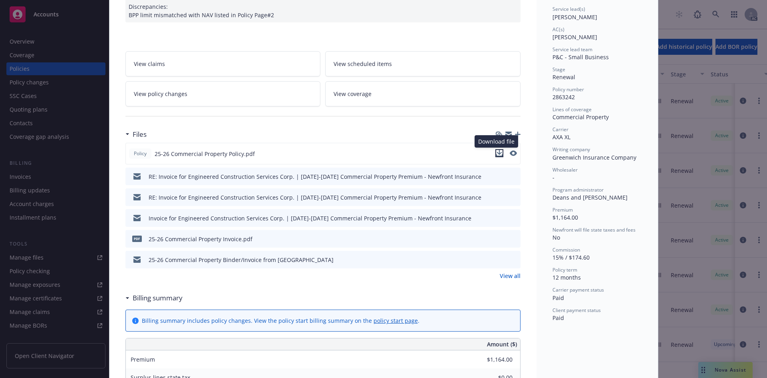 Image resolution: width=767 pixels, height=378 pixels. I want to click on span: Client payment status, so click(577, 310).